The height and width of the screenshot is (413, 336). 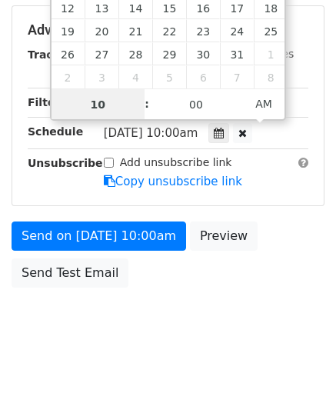 I want to click on span: October 31, 2025, so click(x=237, y=54).